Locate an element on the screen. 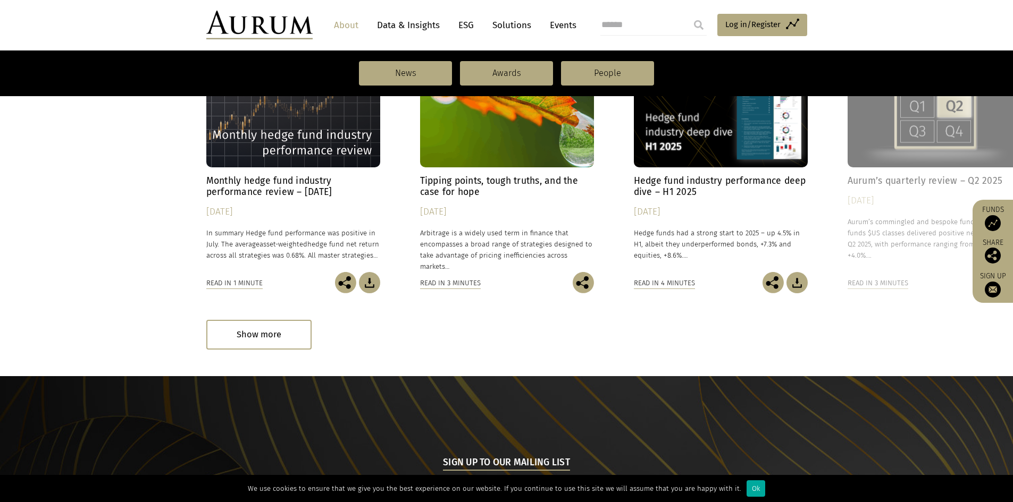 The height and width of the screenshot is (502, 1013). a: People is located at coordinates (607, 73).